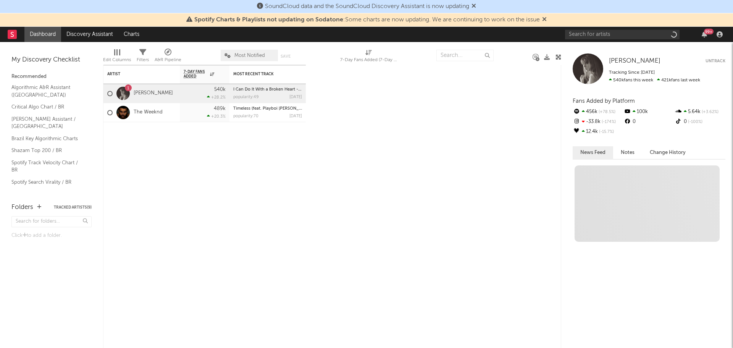 Image resolution: width=733 pixels, height=348 pixels. I want to click on button: Change History, so click(668, 152).